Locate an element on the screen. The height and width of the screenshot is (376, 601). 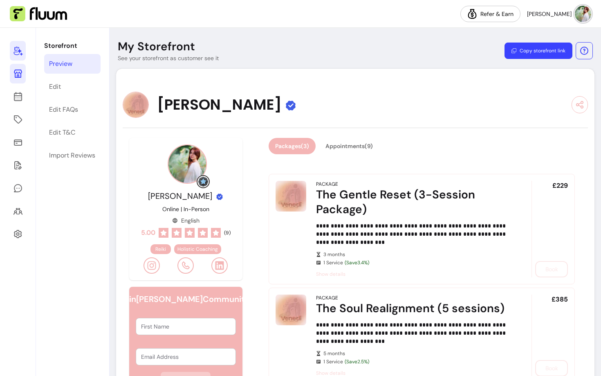
p: Online | In-Person is located at coordinates (186, 209).